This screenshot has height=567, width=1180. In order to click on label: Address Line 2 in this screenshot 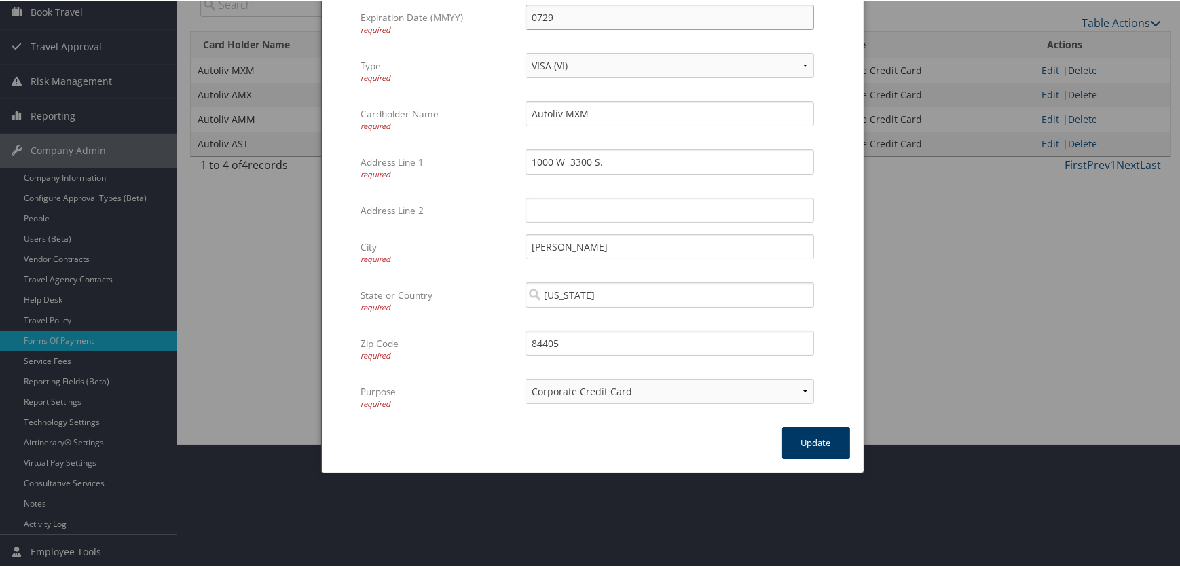, I will do `click(437, 209)`.